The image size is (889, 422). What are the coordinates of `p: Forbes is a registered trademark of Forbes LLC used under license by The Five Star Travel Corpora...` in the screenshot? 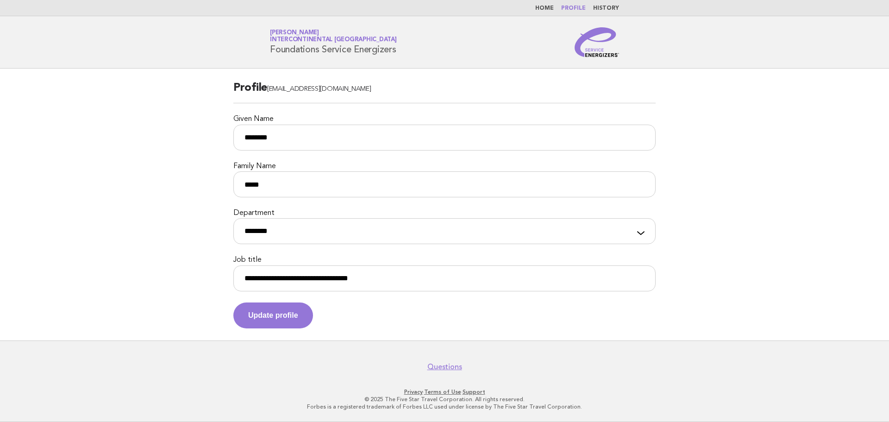 It's located at (445, 407).